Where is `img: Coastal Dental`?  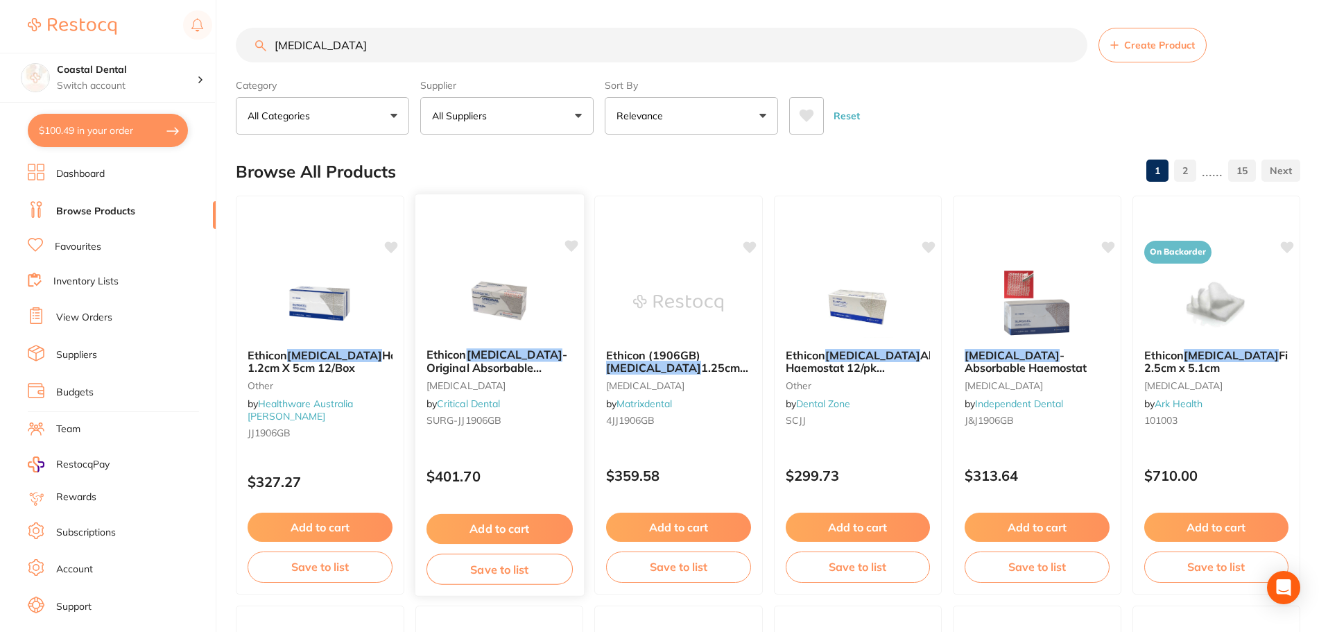 img: Coastal Dental is located at coordinates (35, 78).